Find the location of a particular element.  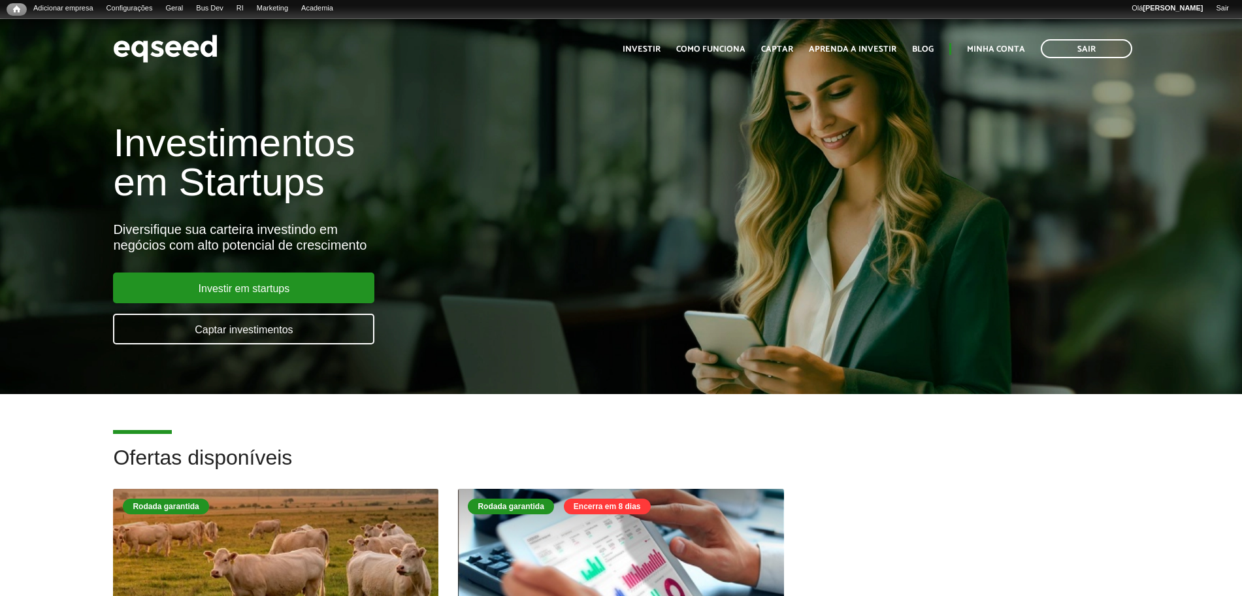

div: Diversifique sua carteira investindo em negócios com alto potencial de crescimento is located at coordinates (414, 237).